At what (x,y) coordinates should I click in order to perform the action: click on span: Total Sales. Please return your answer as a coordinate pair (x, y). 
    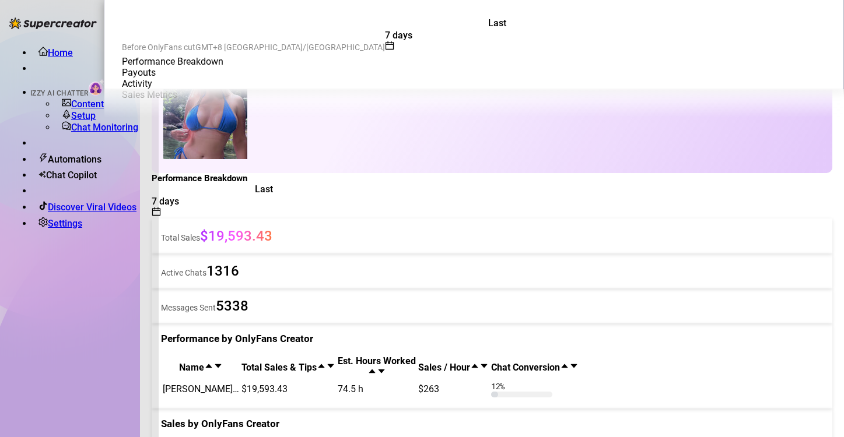
    Looking at the image, I should click on (180, 238).